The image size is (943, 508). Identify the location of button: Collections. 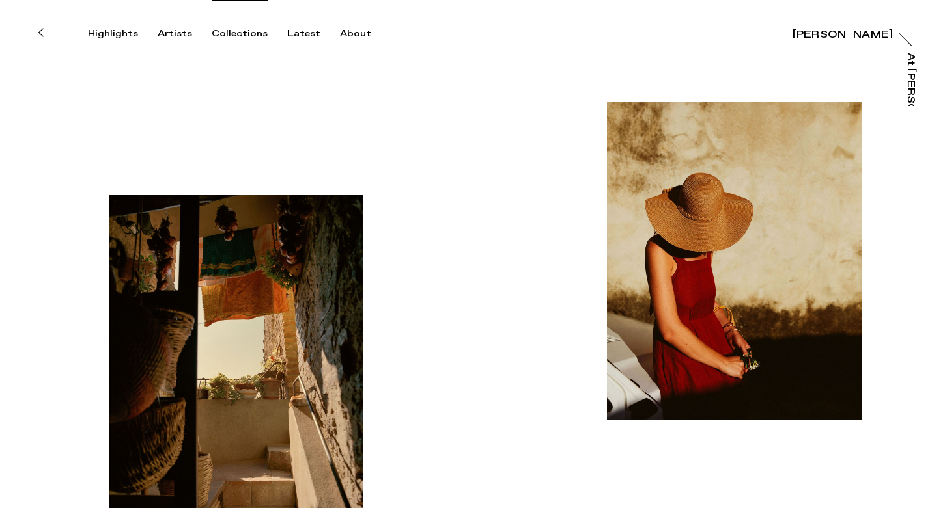
(249, 34).